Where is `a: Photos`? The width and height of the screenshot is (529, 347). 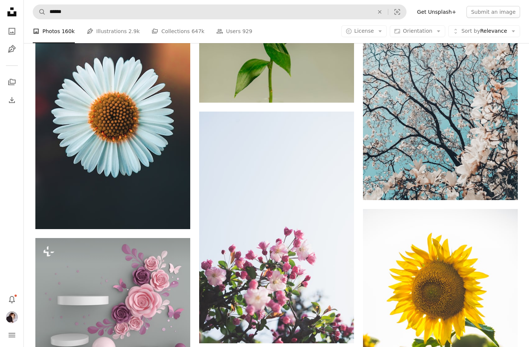
a: Photos is located at coordinates (12, 31).